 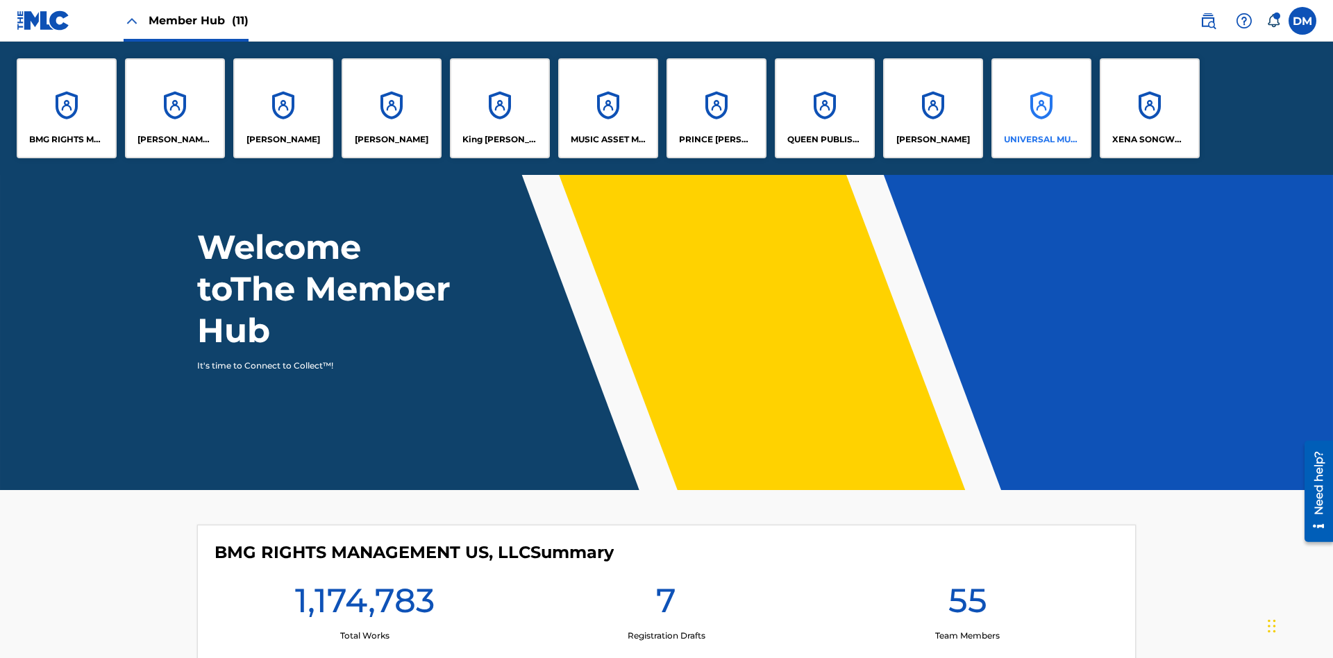 What do you see at coordinates (666, 605) in the screenshot?
I see `h1: 7` at bounding box center [666, 605].